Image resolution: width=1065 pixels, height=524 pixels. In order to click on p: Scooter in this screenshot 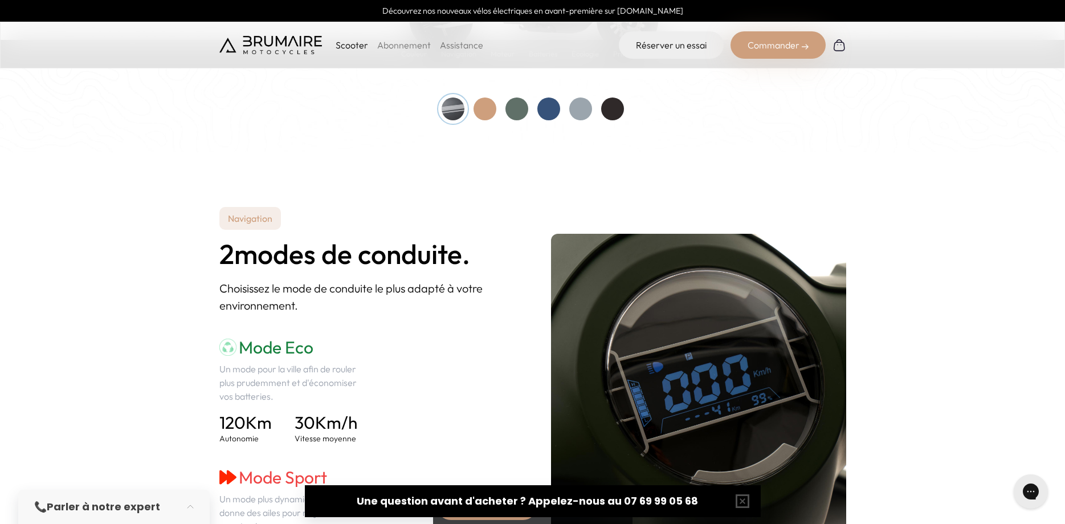, I will do `click(352, 45)`.